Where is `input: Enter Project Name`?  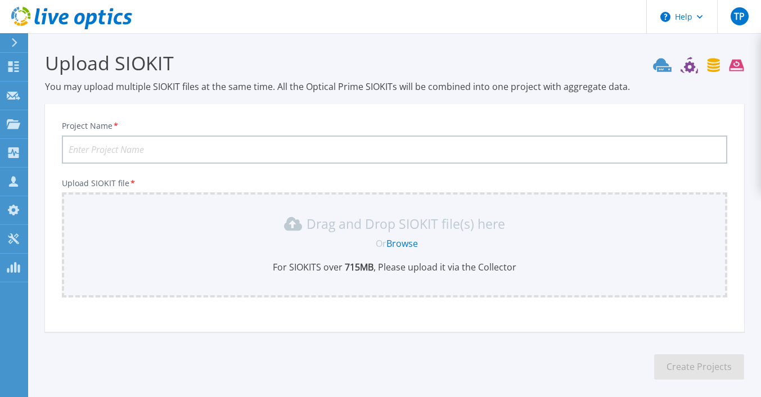
input: Enter Project Name is located at coordinates (394, 150).